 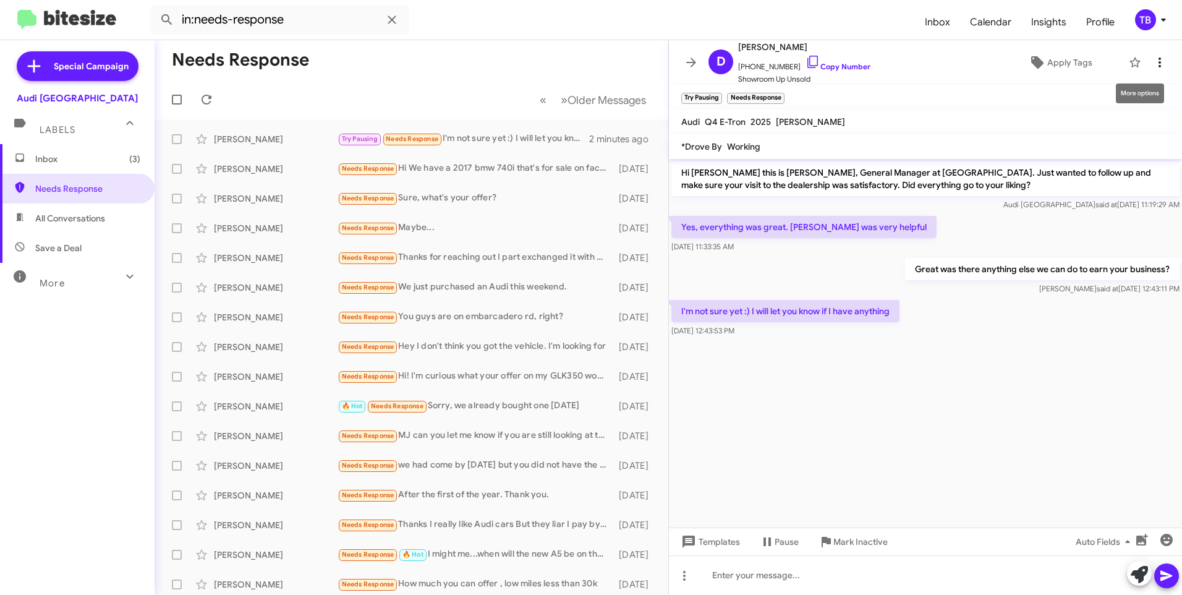 I want to click on span: (3), so click(x=135, y=159).